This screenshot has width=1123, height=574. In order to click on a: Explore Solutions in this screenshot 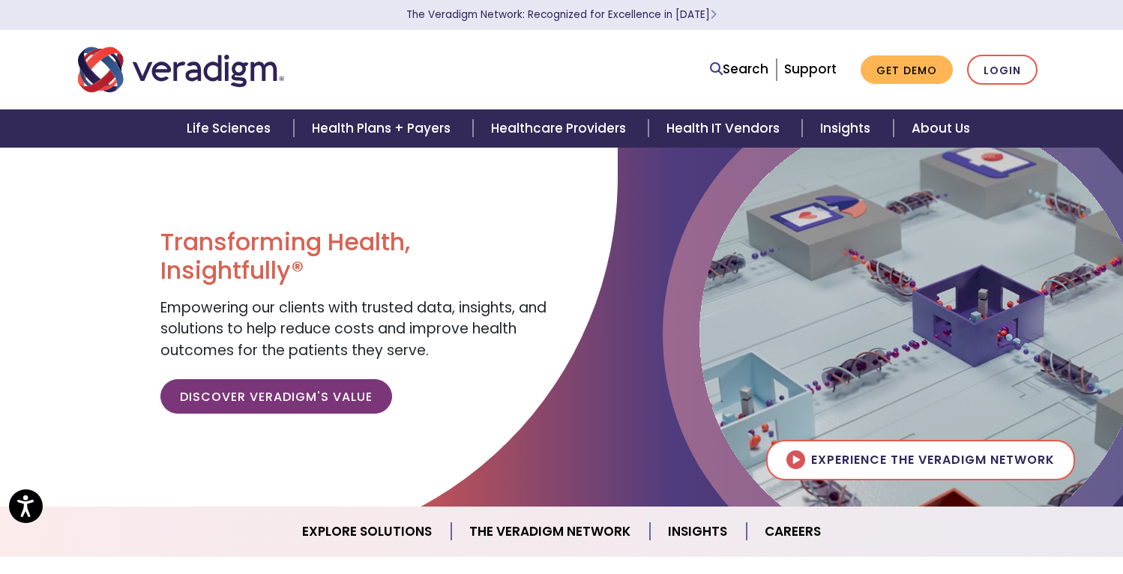, I will do `click(367, 531)`.